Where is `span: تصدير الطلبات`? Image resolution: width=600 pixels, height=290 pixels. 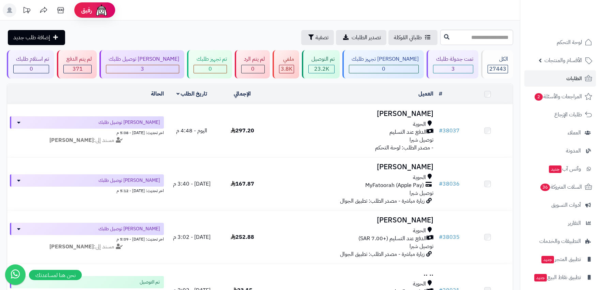 span: تصدير الطلبات is located at coordinates (366, 37).